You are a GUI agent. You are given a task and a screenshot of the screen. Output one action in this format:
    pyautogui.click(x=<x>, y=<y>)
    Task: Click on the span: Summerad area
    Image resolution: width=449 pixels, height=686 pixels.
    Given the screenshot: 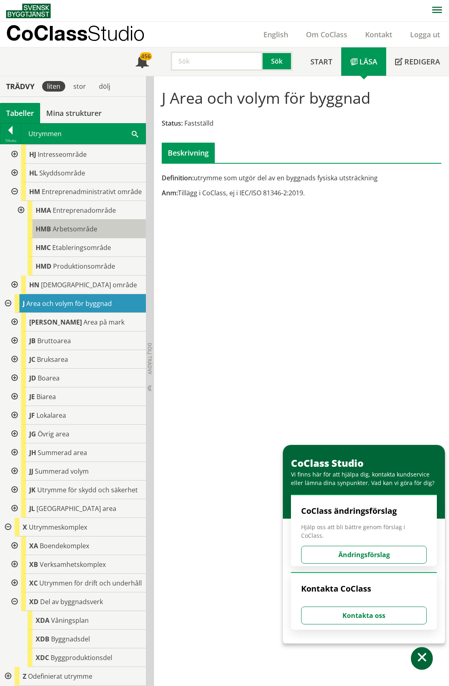 What is the action you would take?
    pyautogui.click(x=62, y=453)
    